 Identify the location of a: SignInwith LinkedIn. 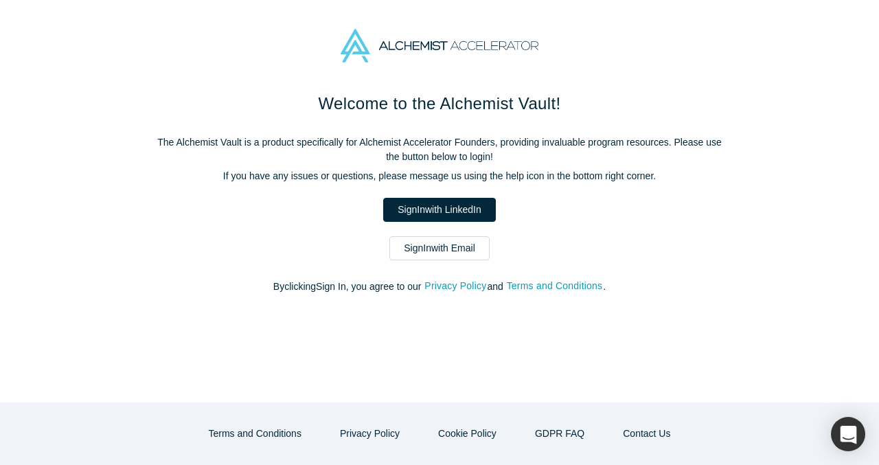
(439, 209).